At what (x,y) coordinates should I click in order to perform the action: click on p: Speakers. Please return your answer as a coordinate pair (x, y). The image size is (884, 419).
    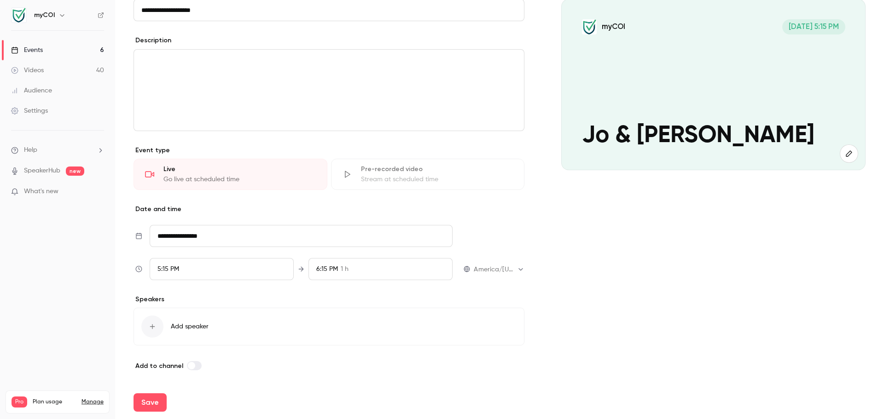
    Looking at the image, I should click on (329, 300).